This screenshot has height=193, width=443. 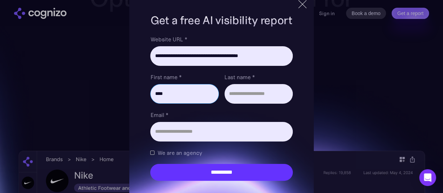 I want to click on label: Website URL *, so click(x=221, y=39).